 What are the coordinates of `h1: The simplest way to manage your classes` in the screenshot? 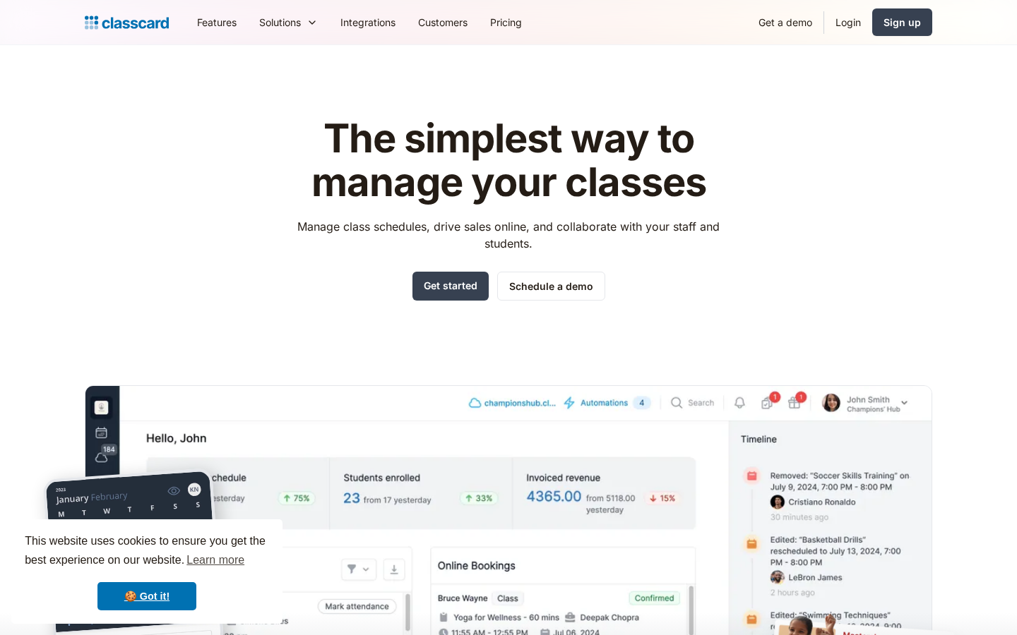 It's located at (508, 160).